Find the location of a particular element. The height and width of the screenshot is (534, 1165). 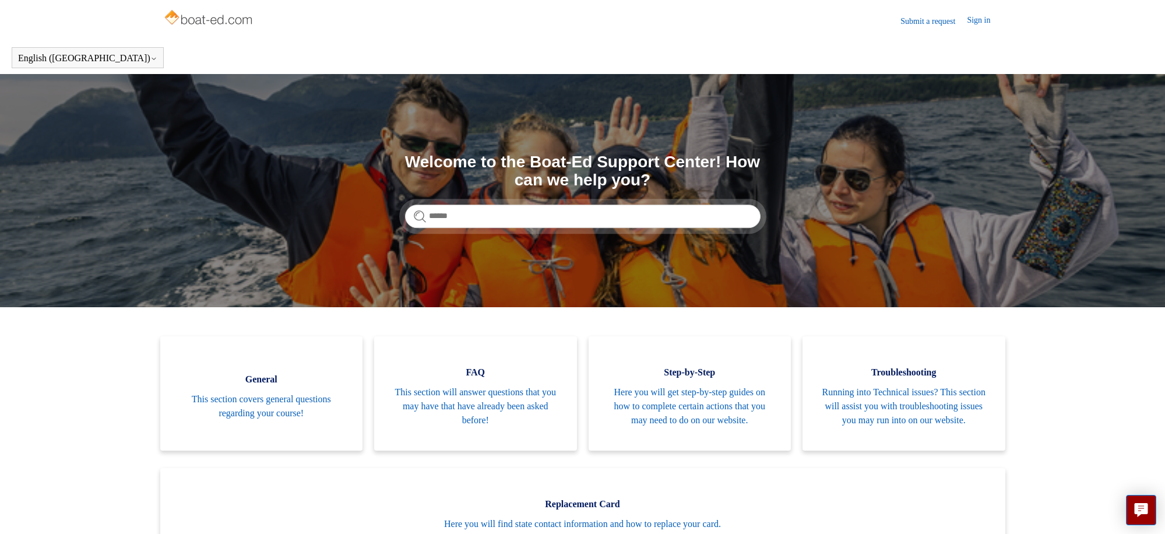

button: Live chat is located at coordinates (1141, 510).